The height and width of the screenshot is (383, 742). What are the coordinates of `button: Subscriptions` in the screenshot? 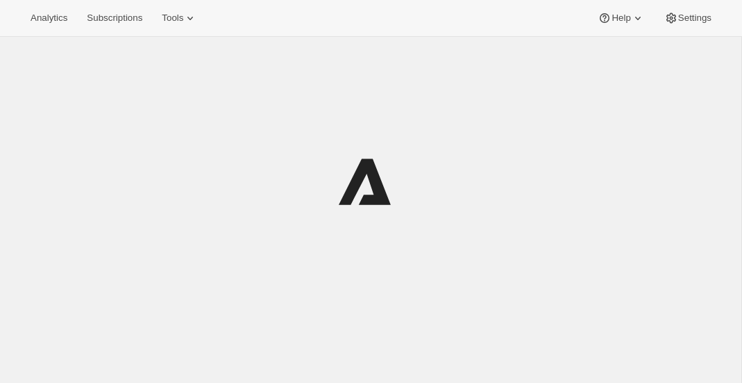 It's located at (115, 18).